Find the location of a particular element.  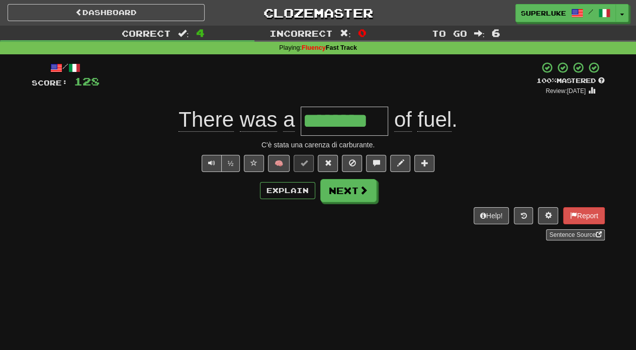

div: Text-to-speech controls is located at coordinates (220, 164).